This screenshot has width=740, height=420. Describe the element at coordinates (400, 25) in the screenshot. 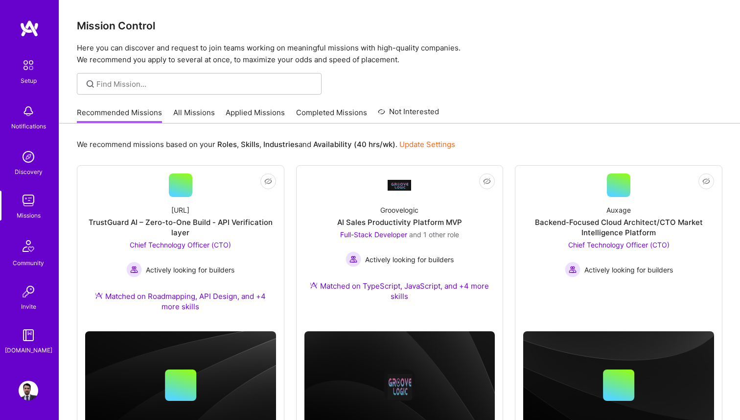

I see `h3: Mission Control` at that location.